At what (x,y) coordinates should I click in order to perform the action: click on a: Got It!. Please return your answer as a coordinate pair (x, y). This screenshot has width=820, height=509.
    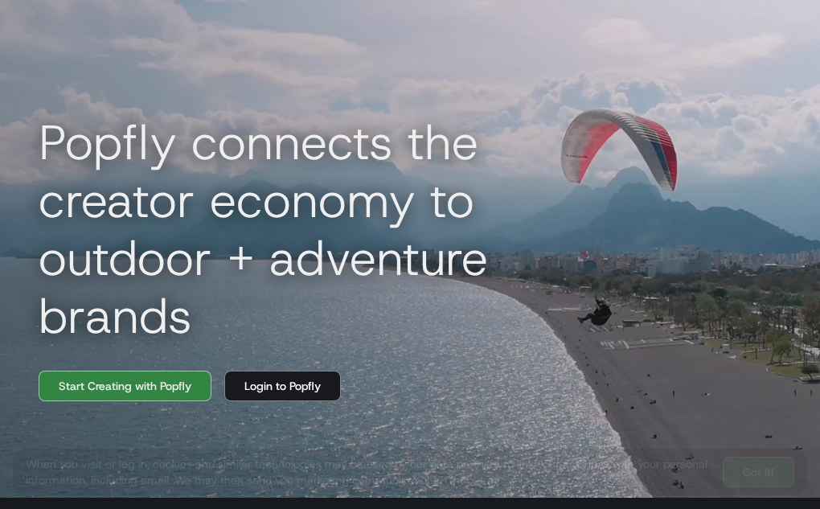
    Looking at the image, I should click on (758, 472).